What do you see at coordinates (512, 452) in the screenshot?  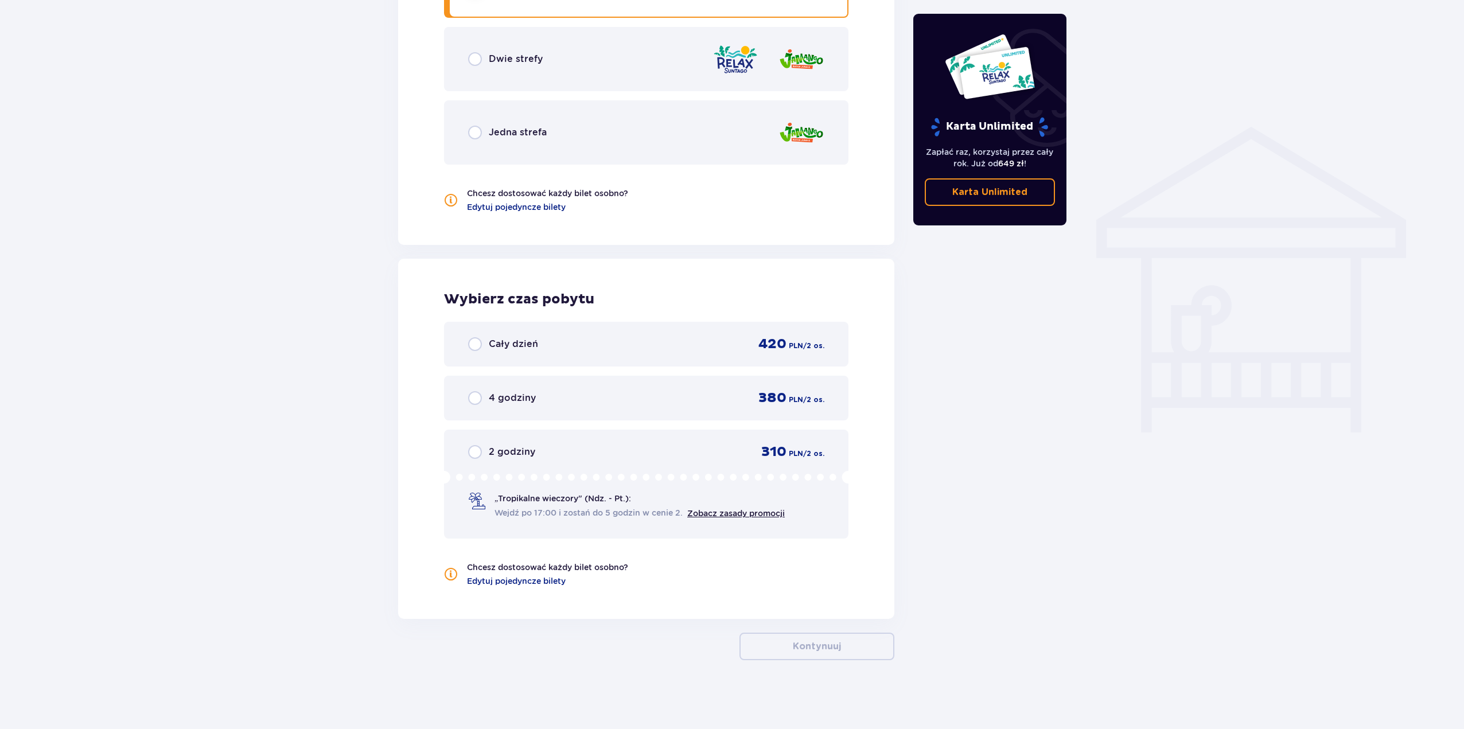 I see `p: 2 godziny` at bounding box center [512, 452].